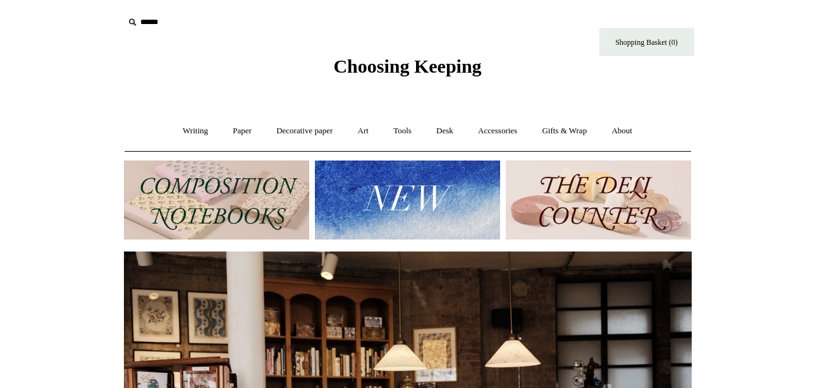 The width and height of the screenshot is (815, 388). I want to click on img: 202302 Composition ledgers.jpg__PID:69722ee6-fa44-49dd-a067-31375e5d54ec, so click(216, 200).